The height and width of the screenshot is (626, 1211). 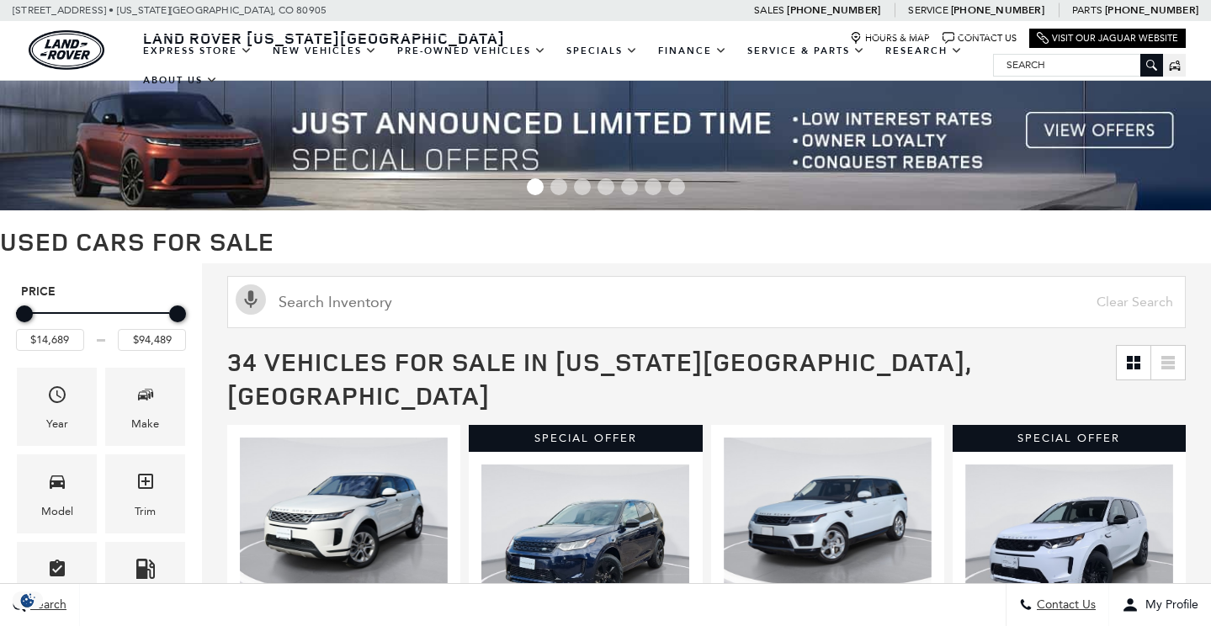 I want to click on span: Contact Us, so click(x=1063, y=605).